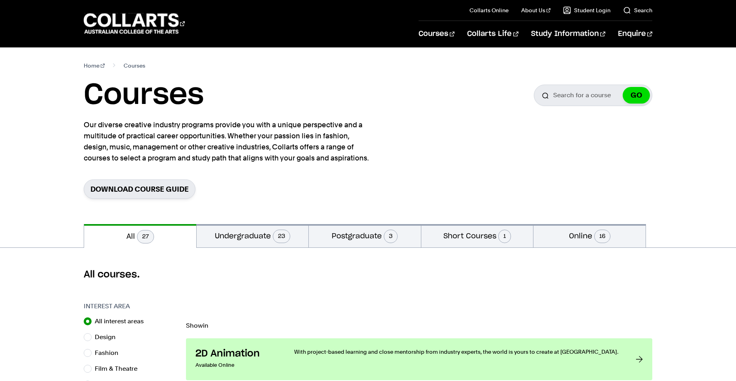  I want to click on span: 23, so click(281, 236).